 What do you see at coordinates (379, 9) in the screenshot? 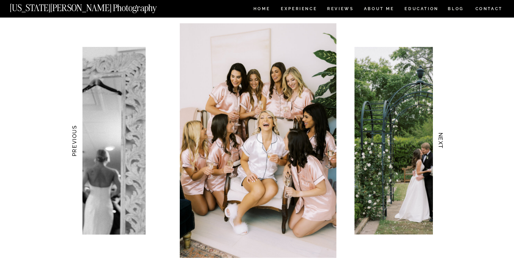
I see `a: ABOUT ME` at bounding box center [379, 9].